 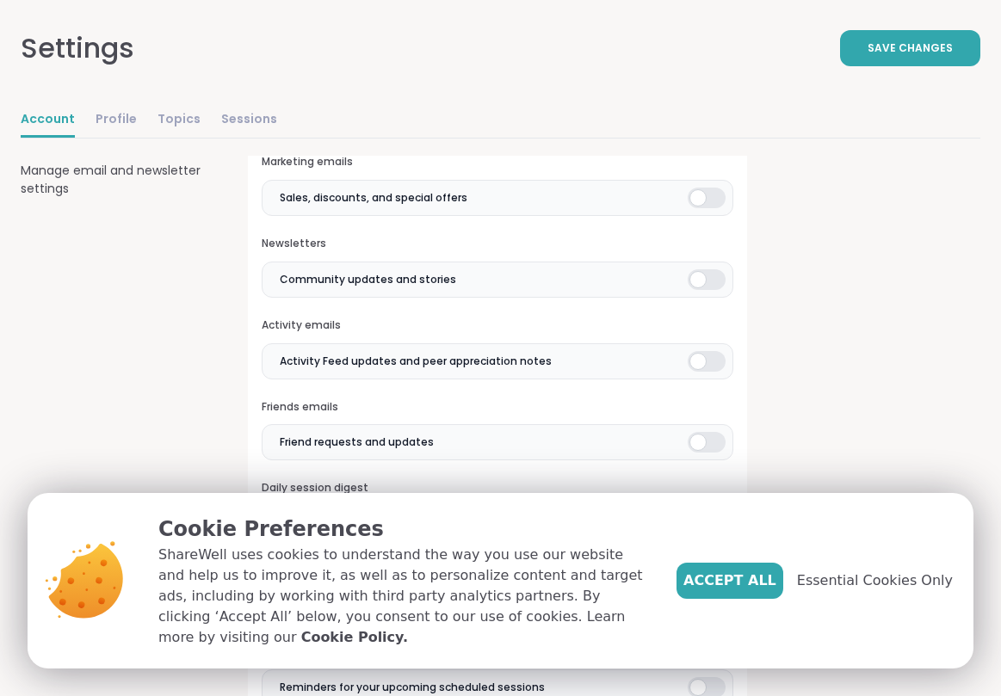 What do you see at coordinates (497, 407) in the screenshot?
I see `h3: Friends emails` at bounding box center [497, 407].